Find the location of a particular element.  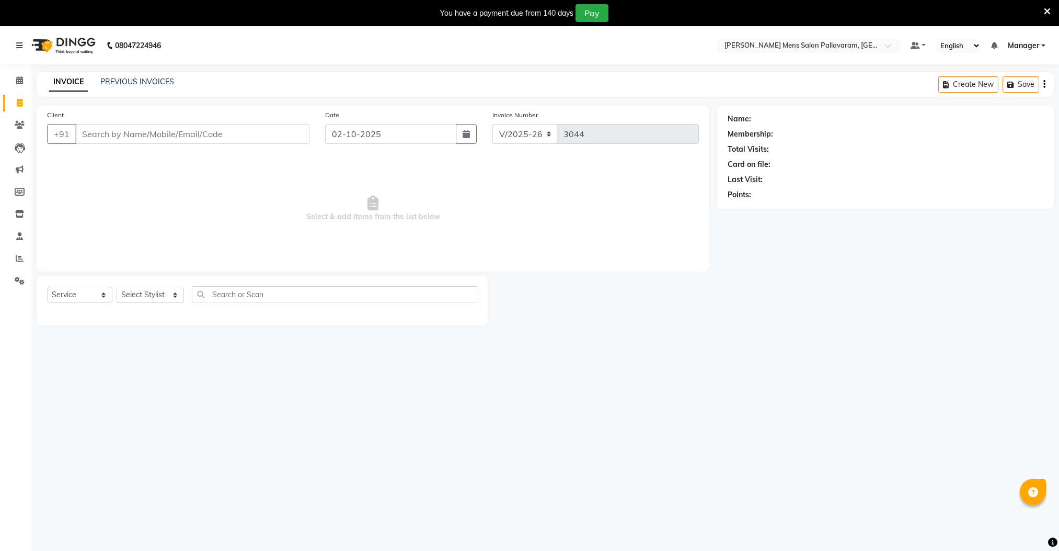

div: You have a payment due from 140 days is located at coordinates (507, 13).